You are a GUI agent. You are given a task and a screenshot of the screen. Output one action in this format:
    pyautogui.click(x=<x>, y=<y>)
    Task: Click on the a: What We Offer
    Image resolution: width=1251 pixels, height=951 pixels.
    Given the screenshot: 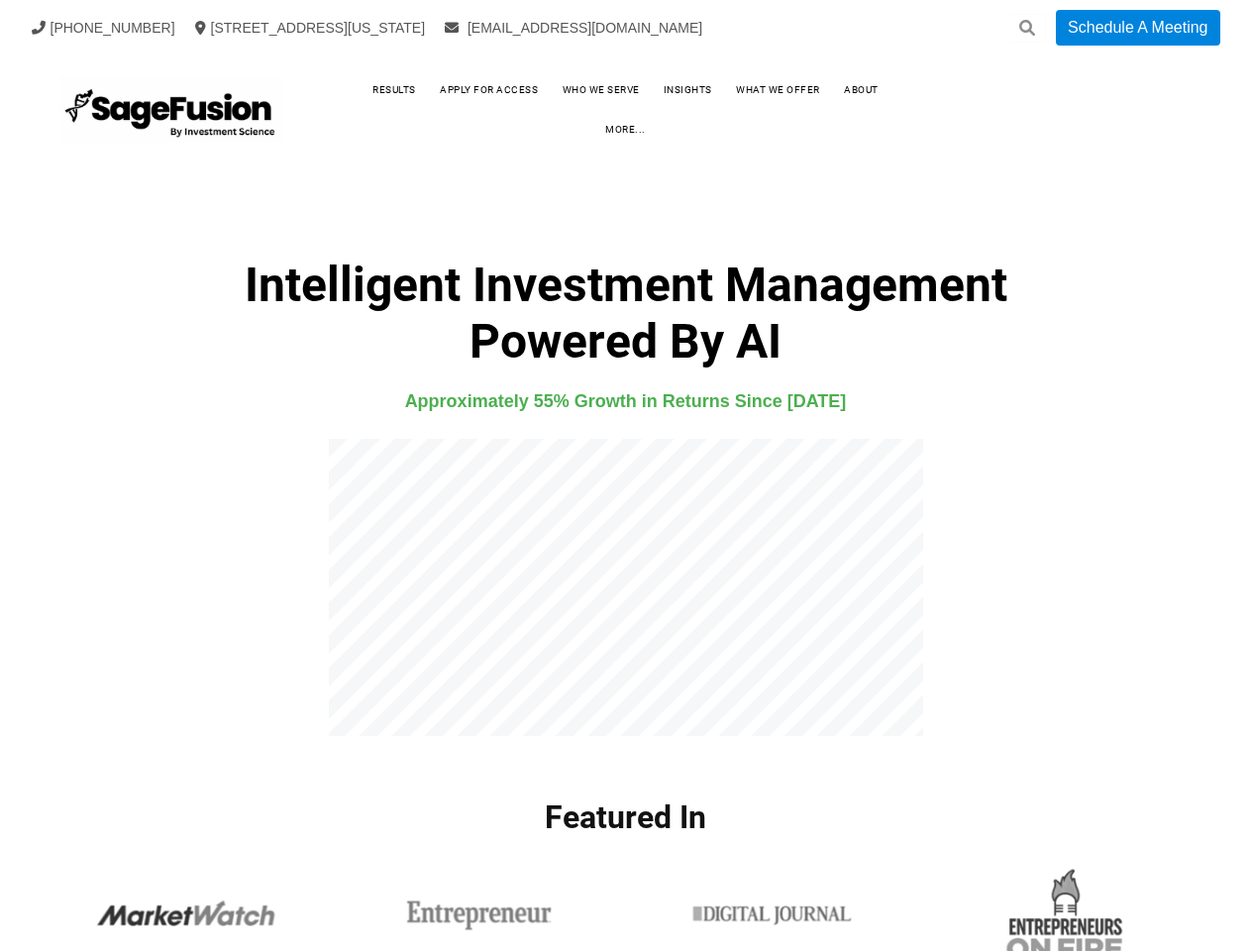 What is the action you would take?
    pyautogui.click(x=778, y=90)
    